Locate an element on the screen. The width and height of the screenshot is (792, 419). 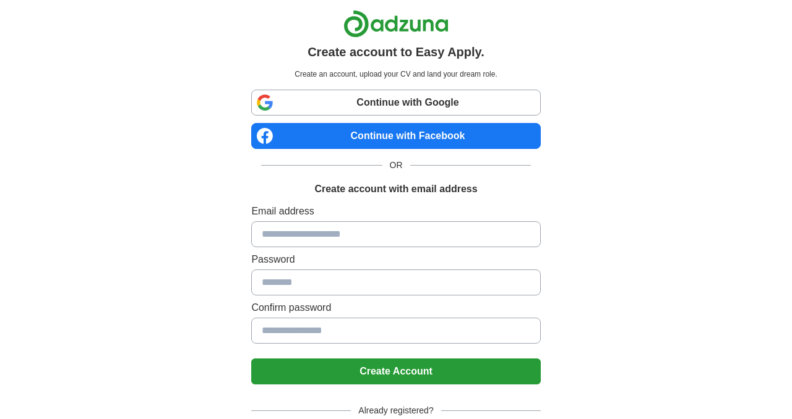
button: Create Account is located at coordinates (395, 372).